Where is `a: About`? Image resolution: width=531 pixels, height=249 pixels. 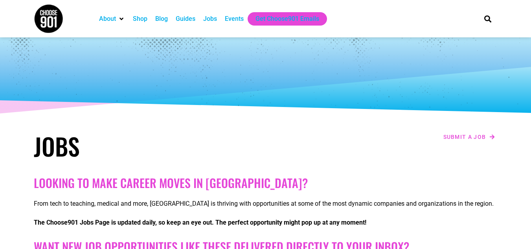
a: About is located at coordinates (107, 19).